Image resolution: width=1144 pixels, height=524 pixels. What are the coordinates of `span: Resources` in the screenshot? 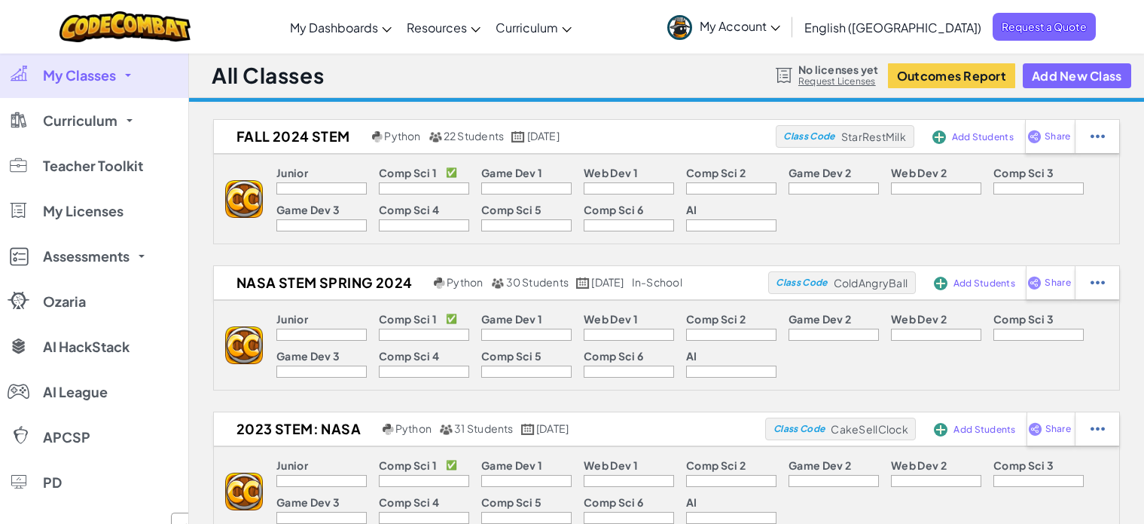 It's located at (437, 27).